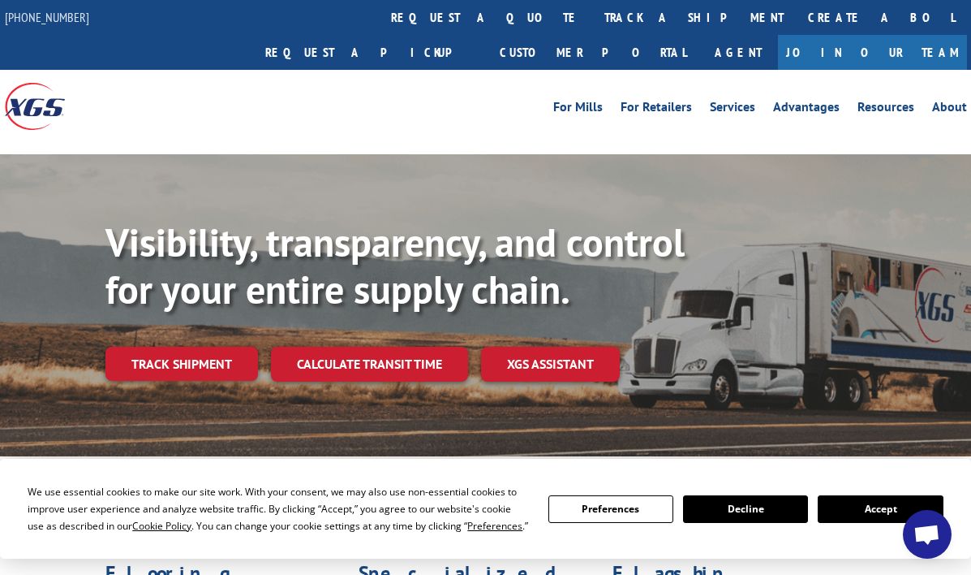  I want to click on div: We use essential cookies to make our site work. With your consent, we may also use non-essential ..., so click(278, 508).